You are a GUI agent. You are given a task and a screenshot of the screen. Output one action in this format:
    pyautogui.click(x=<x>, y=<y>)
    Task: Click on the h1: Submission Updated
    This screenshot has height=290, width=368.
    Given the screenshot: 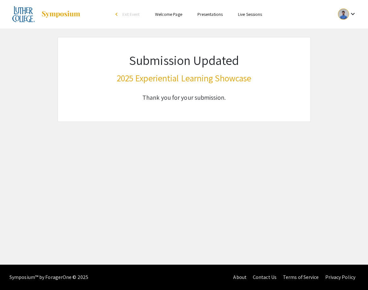 What is the action you would take?
    pyautogui.click(x=184, y=60)
    